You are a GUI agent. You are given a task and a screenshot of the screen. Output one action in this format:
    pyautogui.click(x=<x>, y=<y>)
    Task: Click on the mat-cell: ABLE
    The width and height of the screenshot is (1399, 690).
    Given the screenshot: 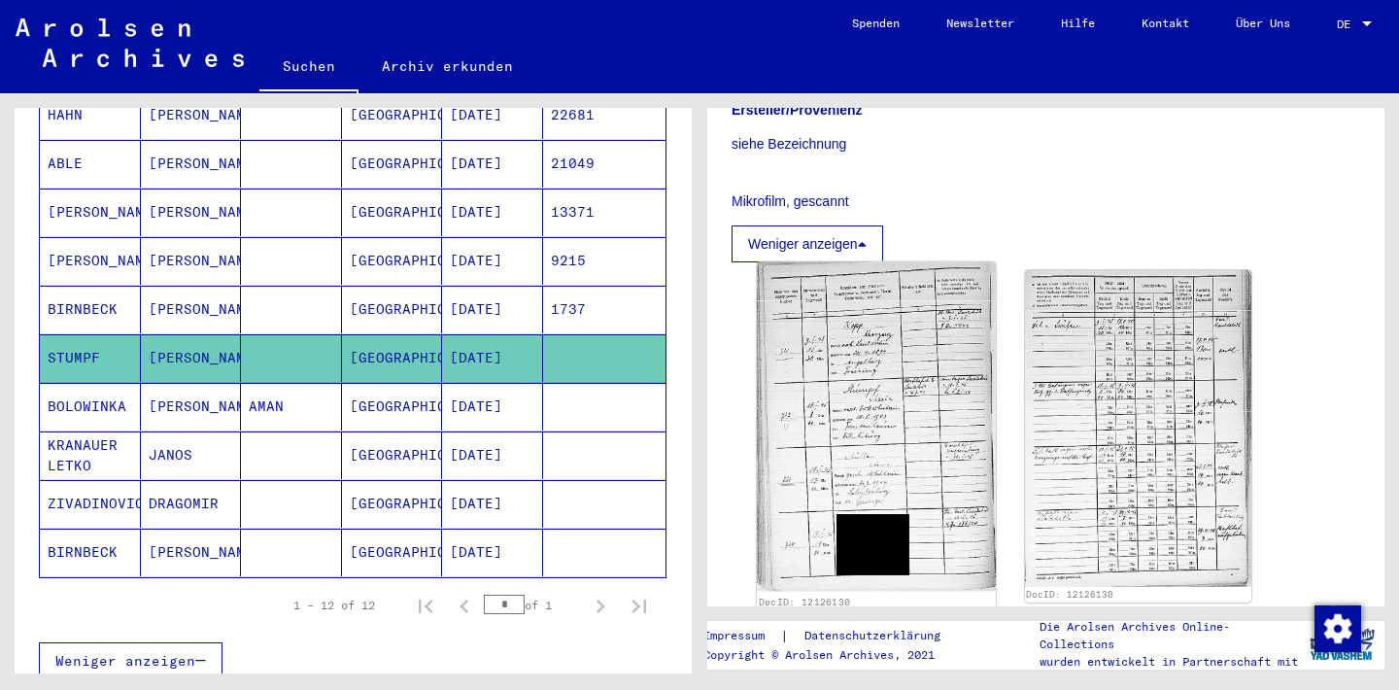 What is the action you would take?
    pyautogui.click(x=90, y=163)
    